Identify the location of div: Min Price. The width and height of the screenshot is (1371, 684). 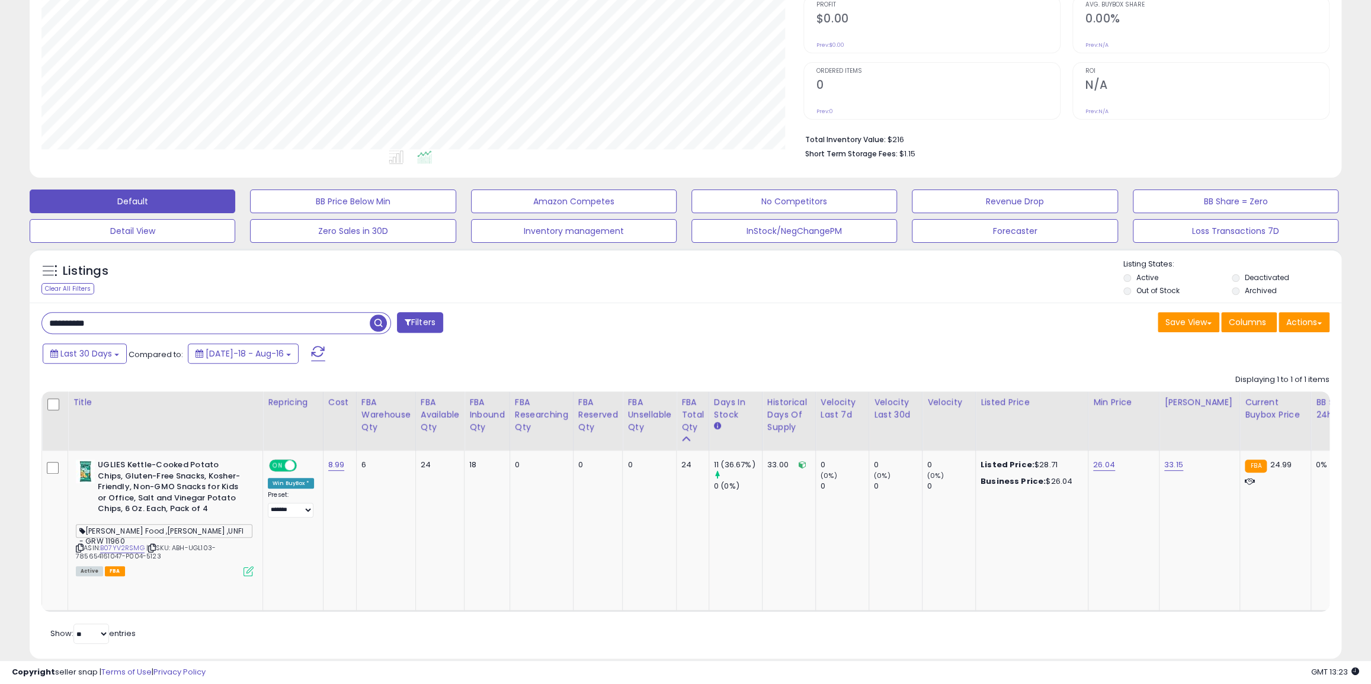
(1123, 402).